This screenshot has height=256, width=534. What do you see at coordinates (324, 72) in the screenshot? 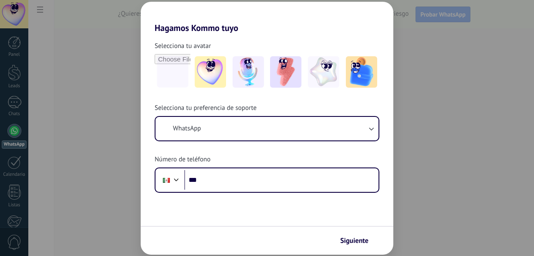
I see `img: -4.jpeg` at bounding box center [324, 72].